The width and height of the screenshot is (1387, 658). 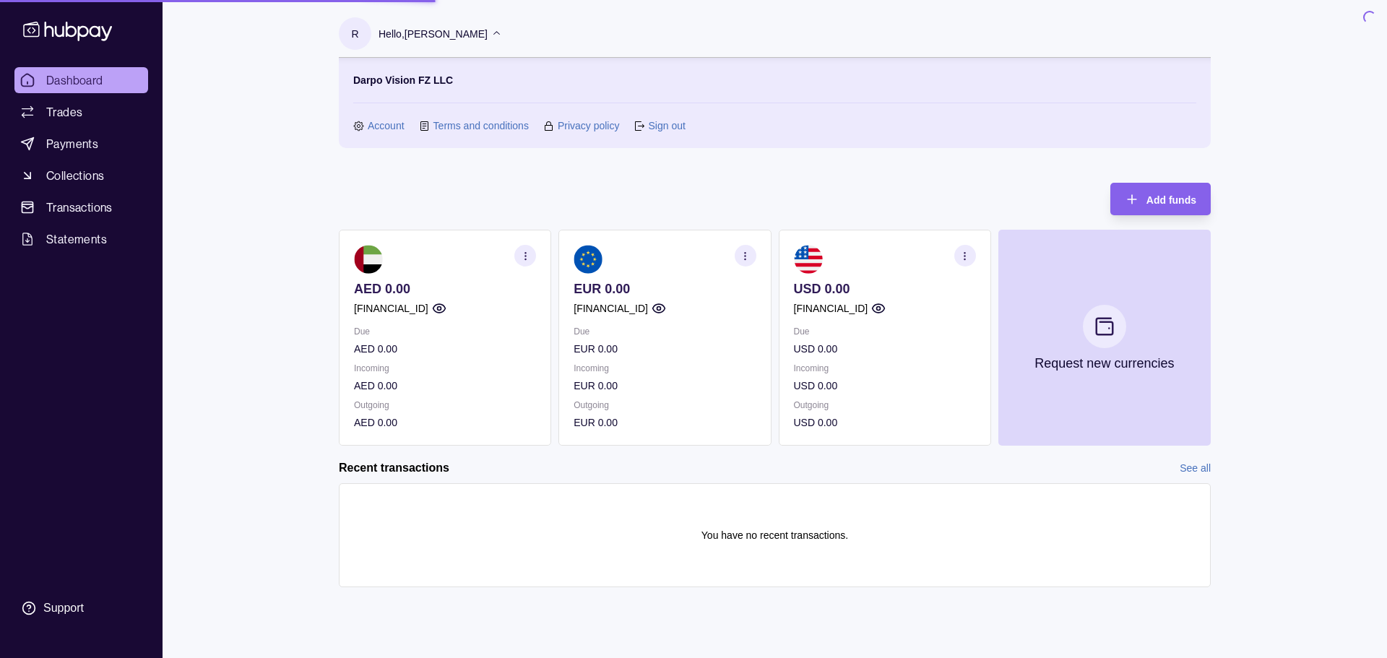 I want to click on div: Support, so click(x=64, y=608).